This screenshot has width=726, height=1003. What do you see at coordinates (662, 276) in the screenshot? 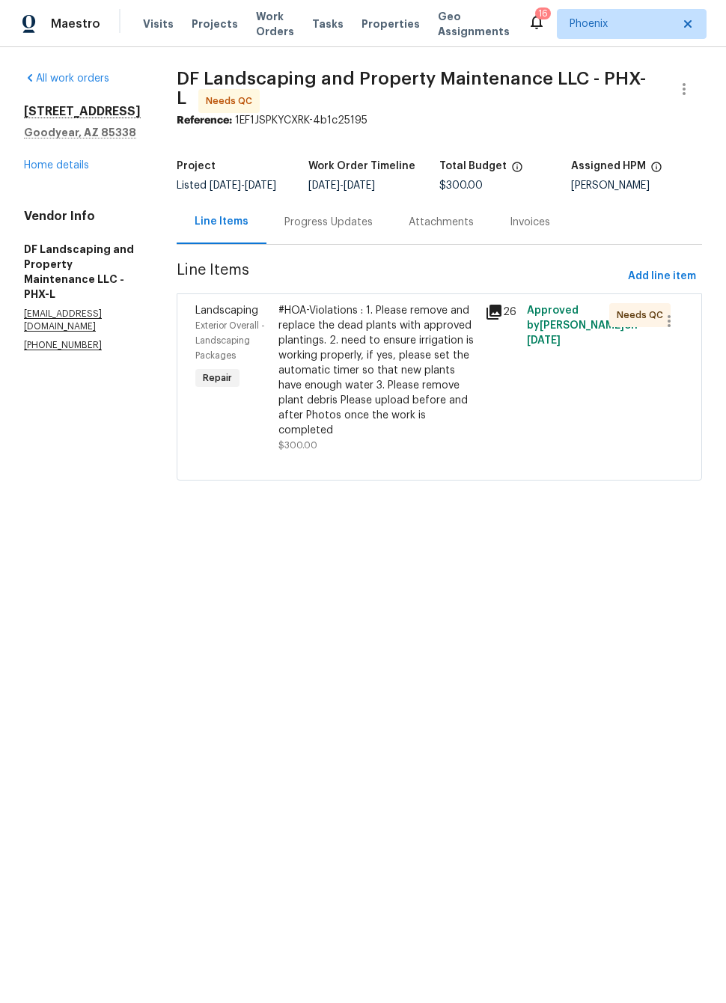
I see `button: Add line item` at bounding box center [662, 276].